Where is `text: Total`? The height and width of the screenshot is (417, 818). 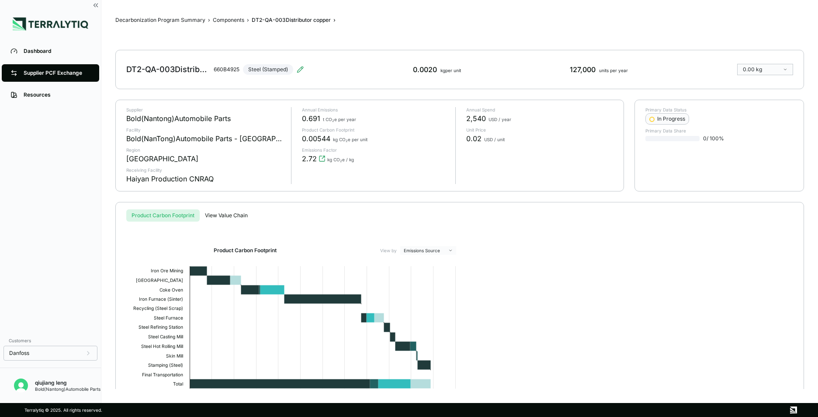
text: Total is located at coordinates (178, 384).